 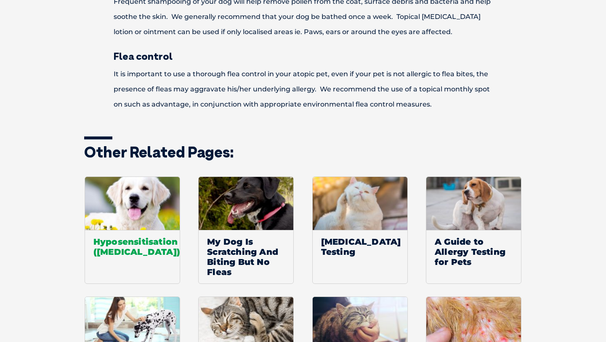 I want to click on p: It is important to use a thorough flea control in your atopic pet, even if your pet is not allerg..., so click(x=303, y=89).